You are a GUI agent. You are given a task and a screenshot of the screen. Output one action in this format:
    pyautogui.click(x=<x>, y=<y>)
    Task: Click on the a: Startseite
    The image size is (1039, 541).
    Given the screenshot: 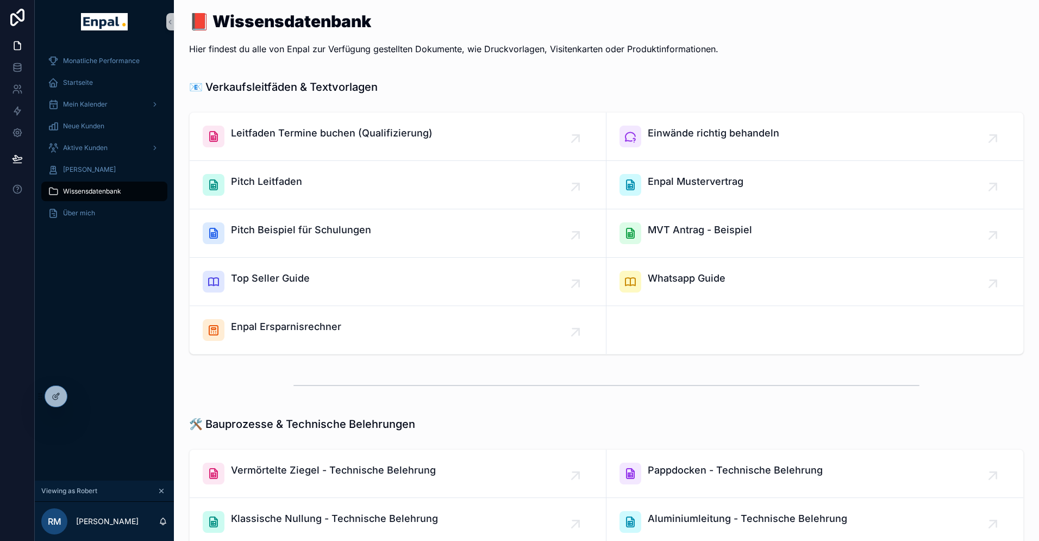 What is the action you would take?
    pyautogui.click(x=104, y=83)
    